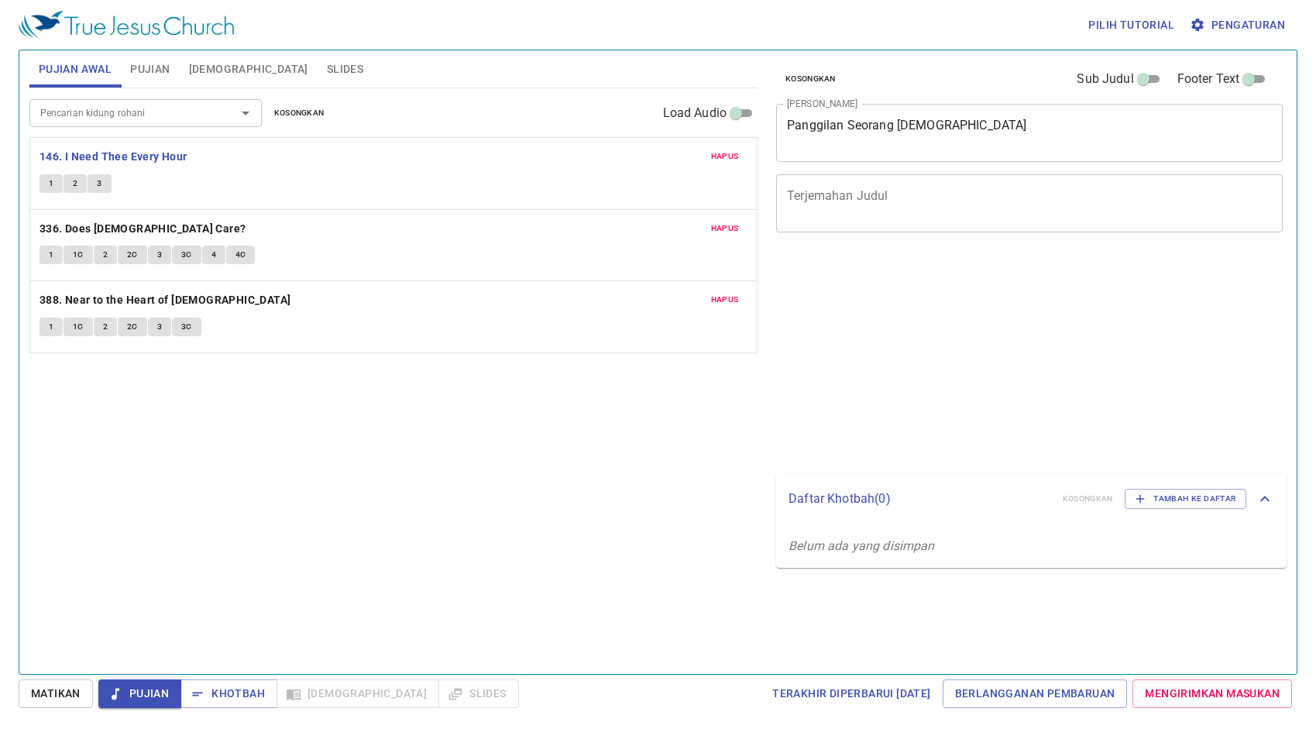 This screenshot has height=729, width=1316. I want to click on span: Matikan, so click(56, 693).